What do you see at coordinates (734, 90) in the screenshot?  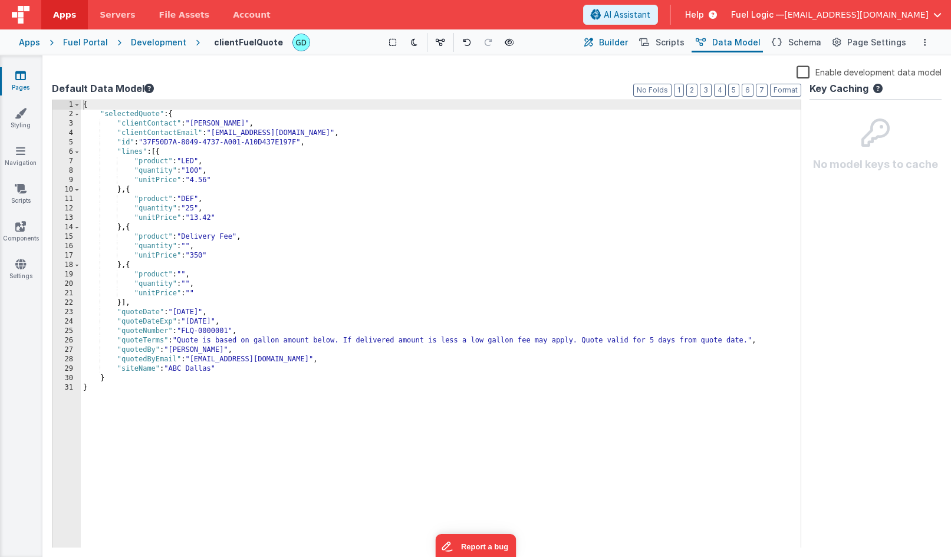 I see `button: 5` at bounding box center [734, 90].